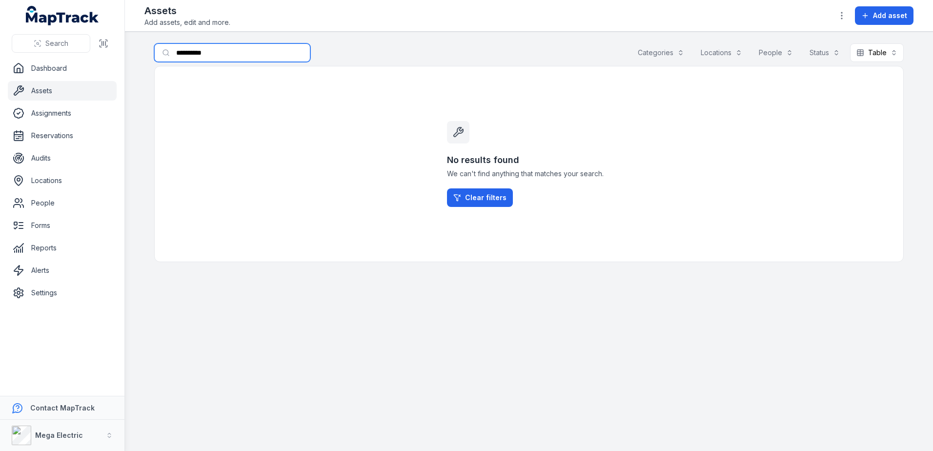 Image resolution: width=933 pixels, height=451 pixels. What do you see at coordinates (529, 160) in the screenshot?
I see `h3: No results found` at bounding box center [529, 160].